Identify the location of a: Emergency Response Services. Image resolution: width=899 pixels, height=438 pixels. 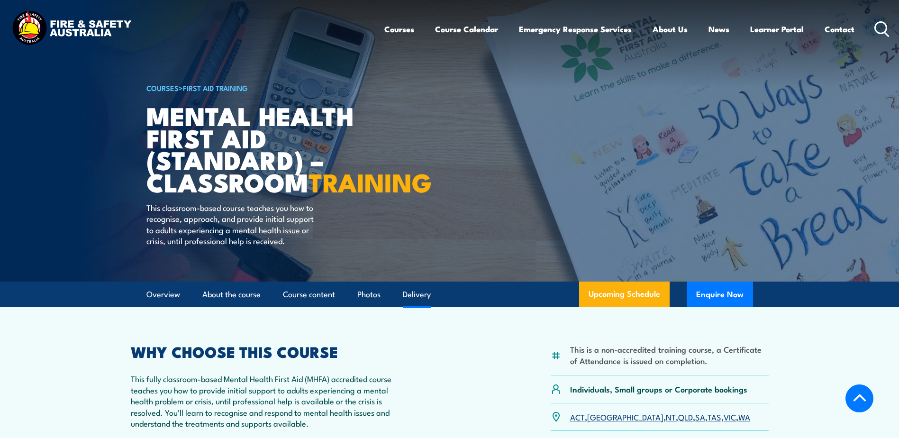
(575, 29).